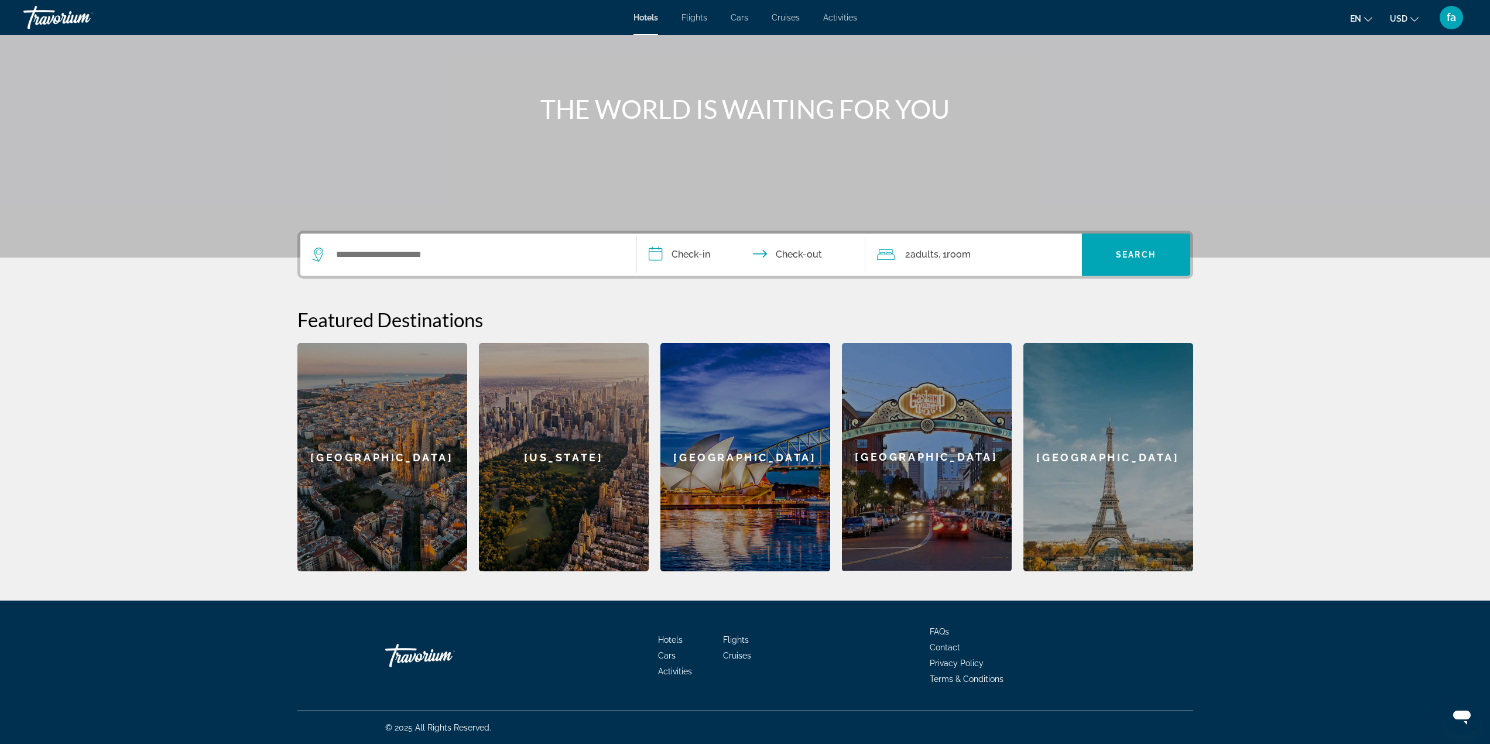 Image resolution: width=1490 pixels, height=744 pixels. Describe the element at coordinates (945, 648) in the screenshot. I see `a: Contact` at that location.